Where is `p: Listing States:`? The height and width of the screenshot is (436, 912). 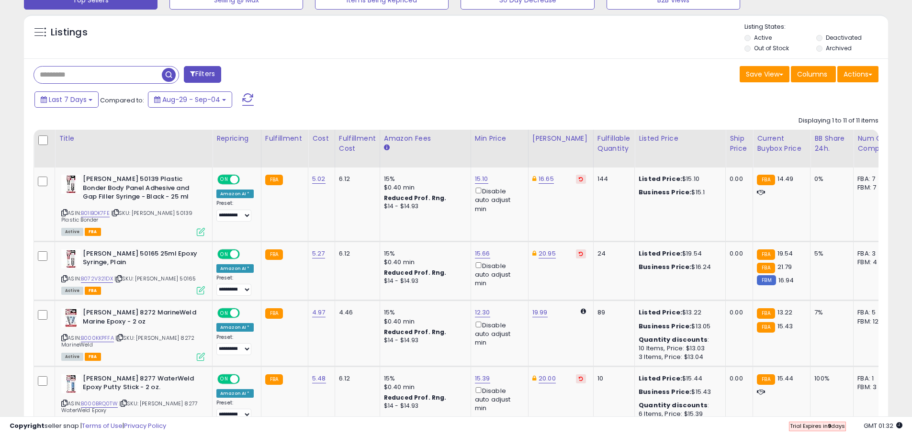 p: Listing States: is located at coordinates (816, 27).